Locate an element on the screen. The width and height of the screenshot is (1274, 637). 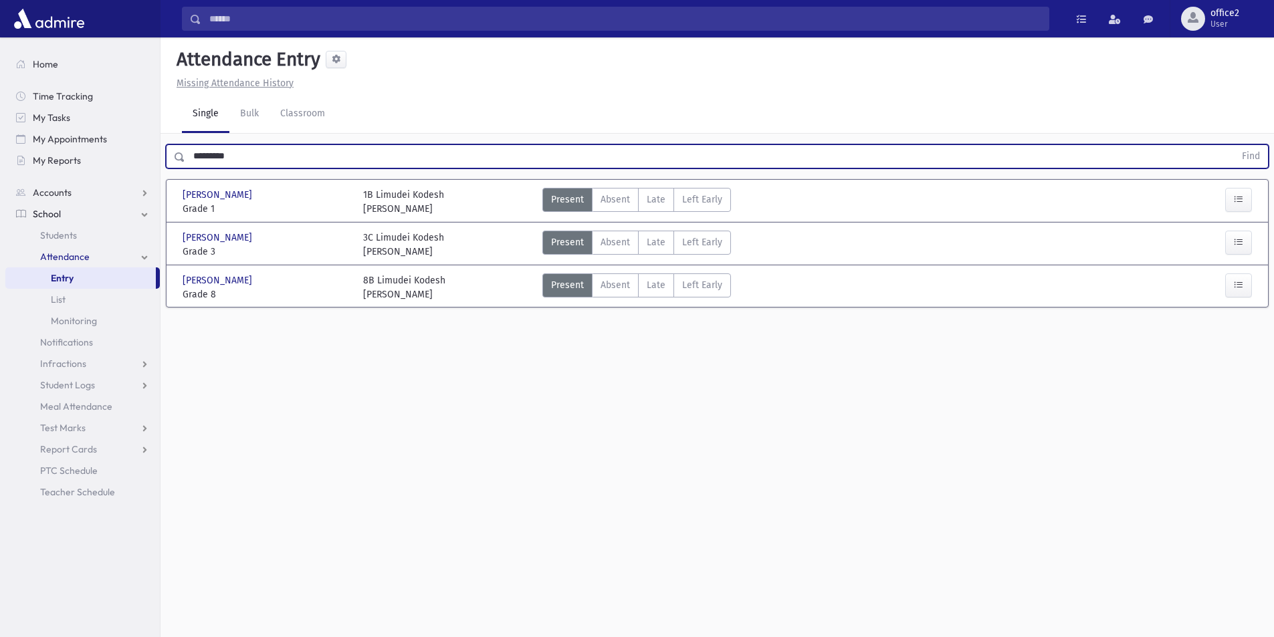
a: My Appointments is located at coordinates (82, 139).